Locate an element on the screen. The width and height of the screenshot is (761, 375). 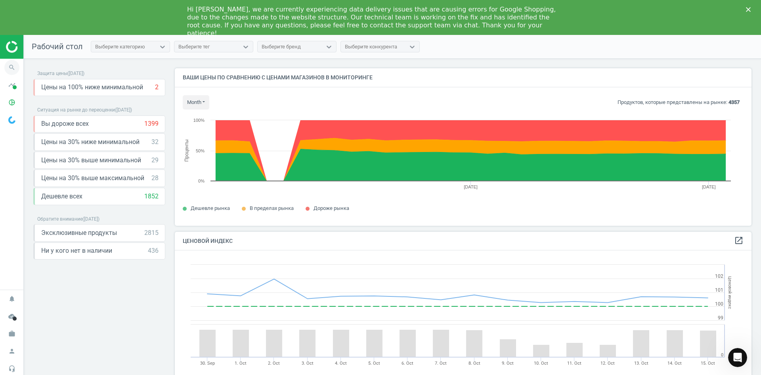
span: Рабочий стол is located at coordinates (57, 46).